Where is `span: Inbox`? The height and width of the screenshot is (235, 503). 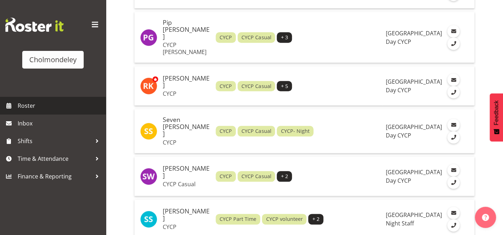
span: Inbox is located at coordinates (60, 123).